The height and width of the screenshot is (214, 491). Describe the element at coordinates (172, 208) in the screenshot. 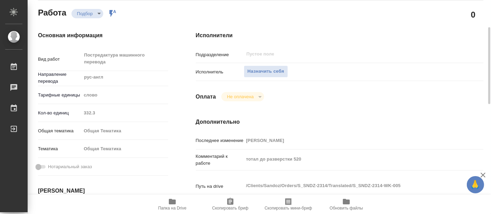

I see `span: Папка на Drive` at that location.